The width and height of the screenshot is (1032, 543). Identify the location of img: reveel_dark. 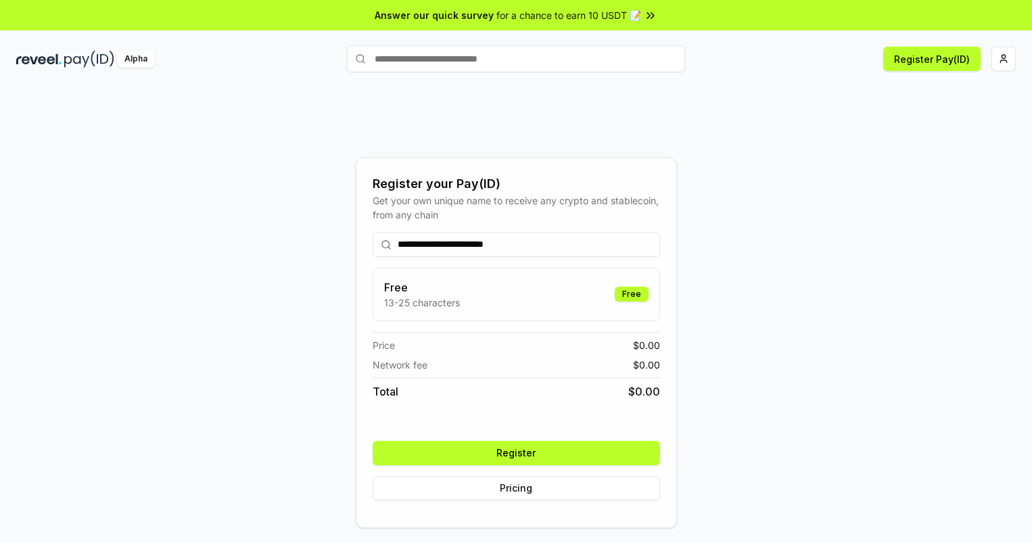
(39, 59).